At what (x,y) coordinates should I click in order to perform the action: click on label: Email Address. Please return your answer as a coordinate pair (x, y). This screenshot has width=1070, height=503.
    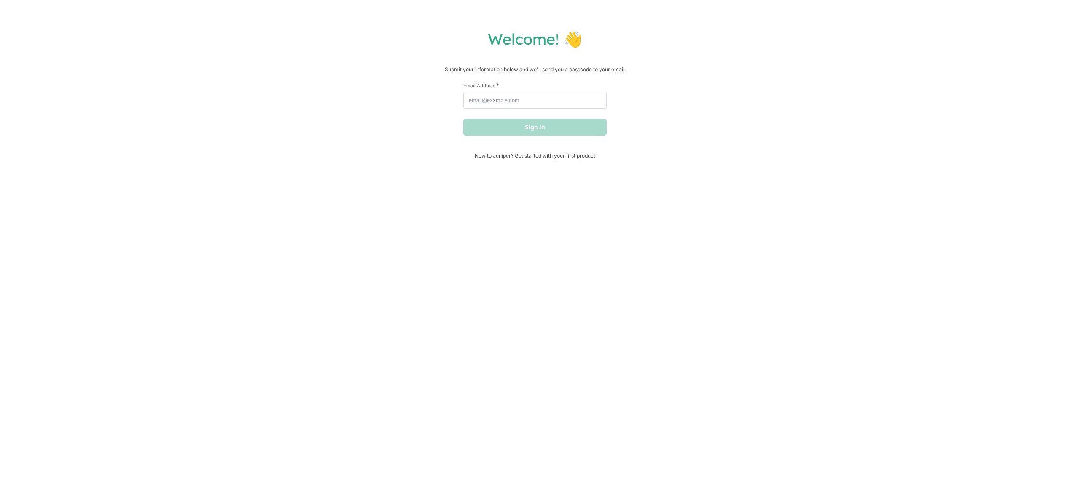
    Looking at the image, I should click on (535, 85).